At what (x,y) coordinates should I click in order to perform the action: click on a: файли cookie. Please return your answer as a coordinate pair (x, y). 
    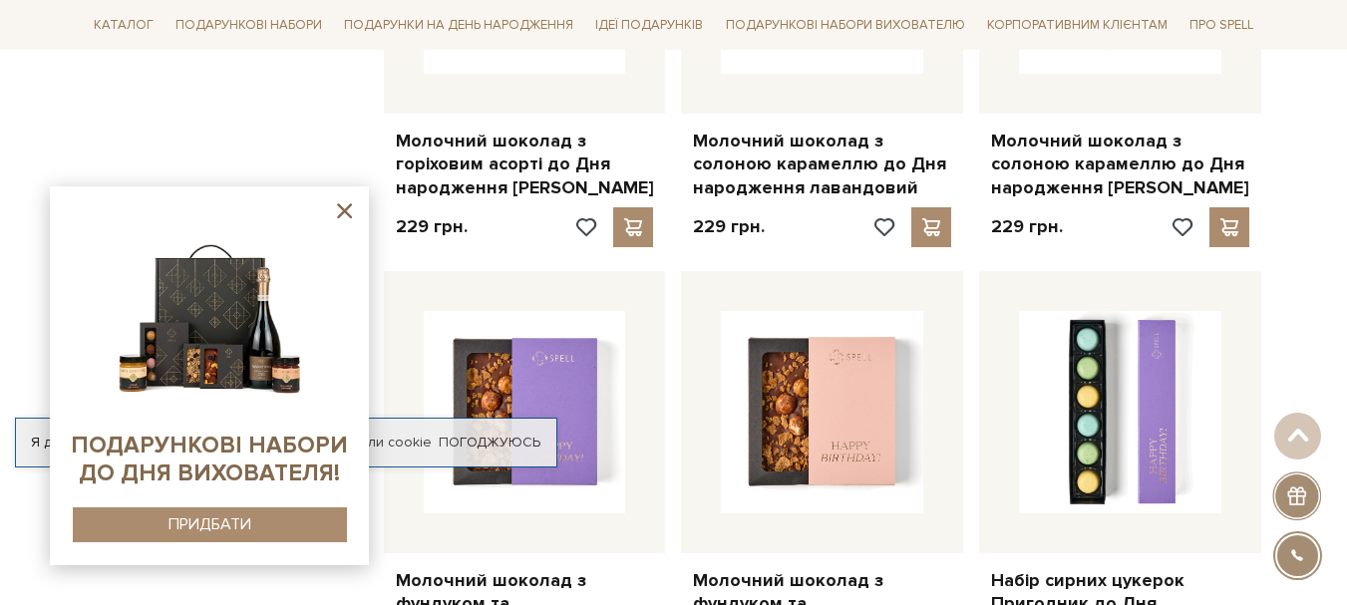
    Looking at the image, I should click on (386, 442).